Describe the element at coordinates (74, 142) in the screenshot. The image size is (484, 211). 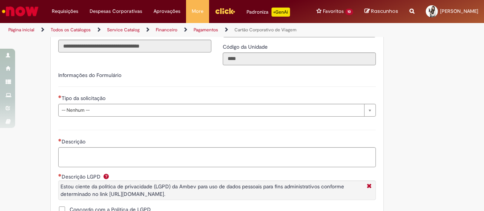
I see `span: Descrição` at that location.